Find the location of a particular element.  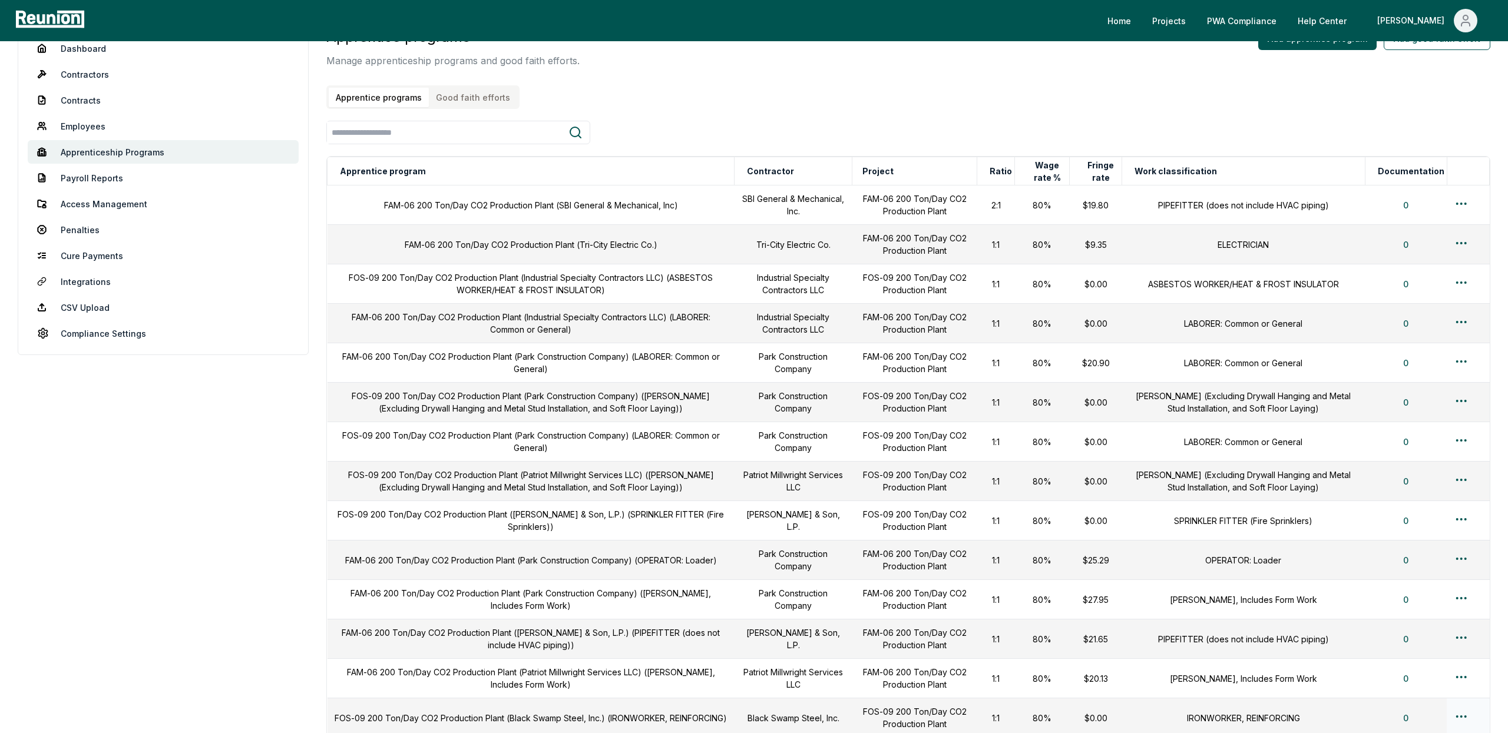

button: Wage rate % is located at coordinates (1047, 171).